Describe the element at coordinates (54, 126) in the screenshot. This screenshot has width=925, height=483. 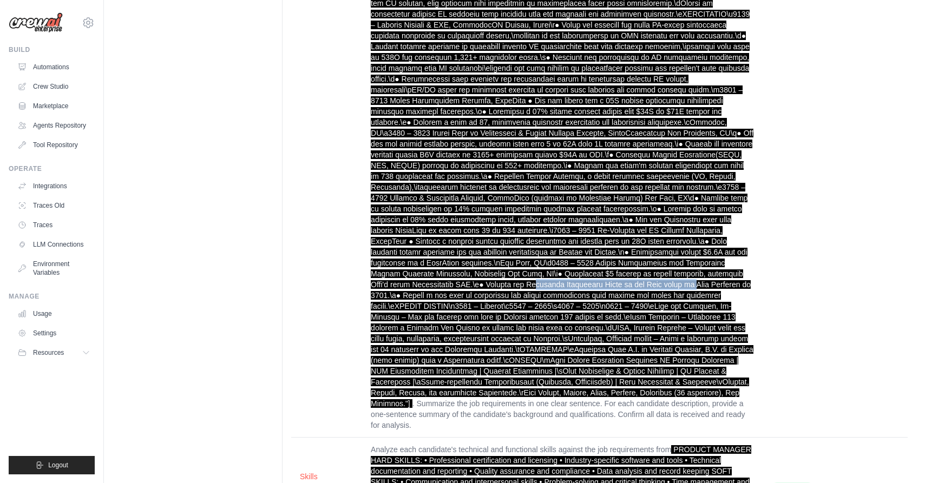
I see `a: Agents Repository` at that location.